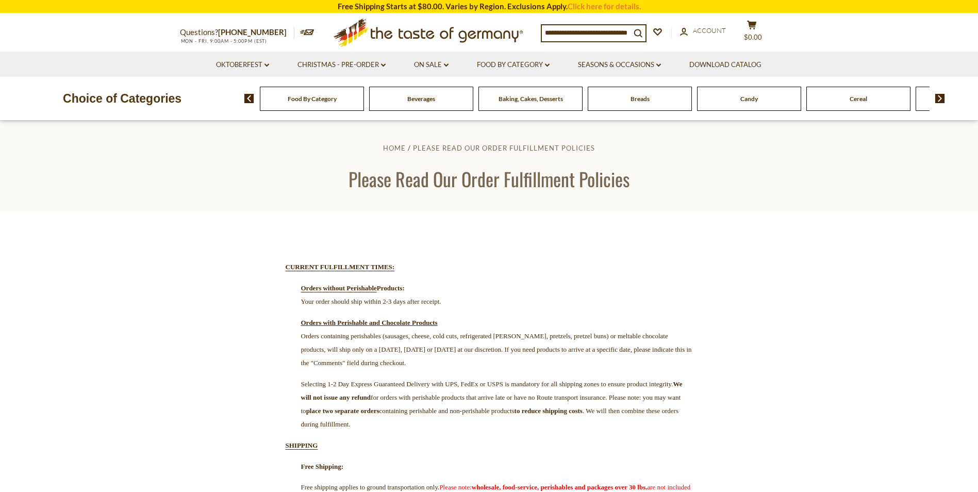 The width and height of the screenshot is (978, 492). I want to click on a: Beverages, so click(421, 99).